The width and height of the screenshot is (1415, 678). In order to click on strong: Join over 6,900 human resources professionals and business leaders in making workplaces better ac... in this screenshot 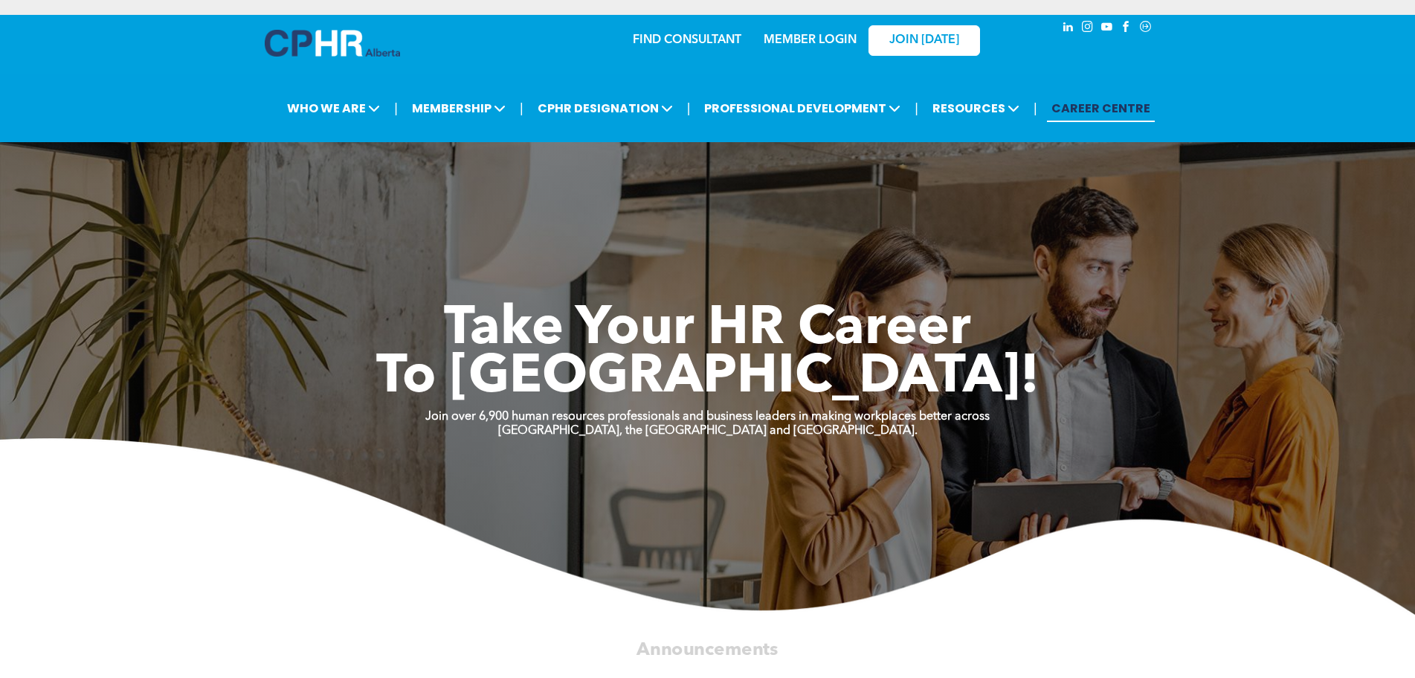, I will do `click(707, 417)`.